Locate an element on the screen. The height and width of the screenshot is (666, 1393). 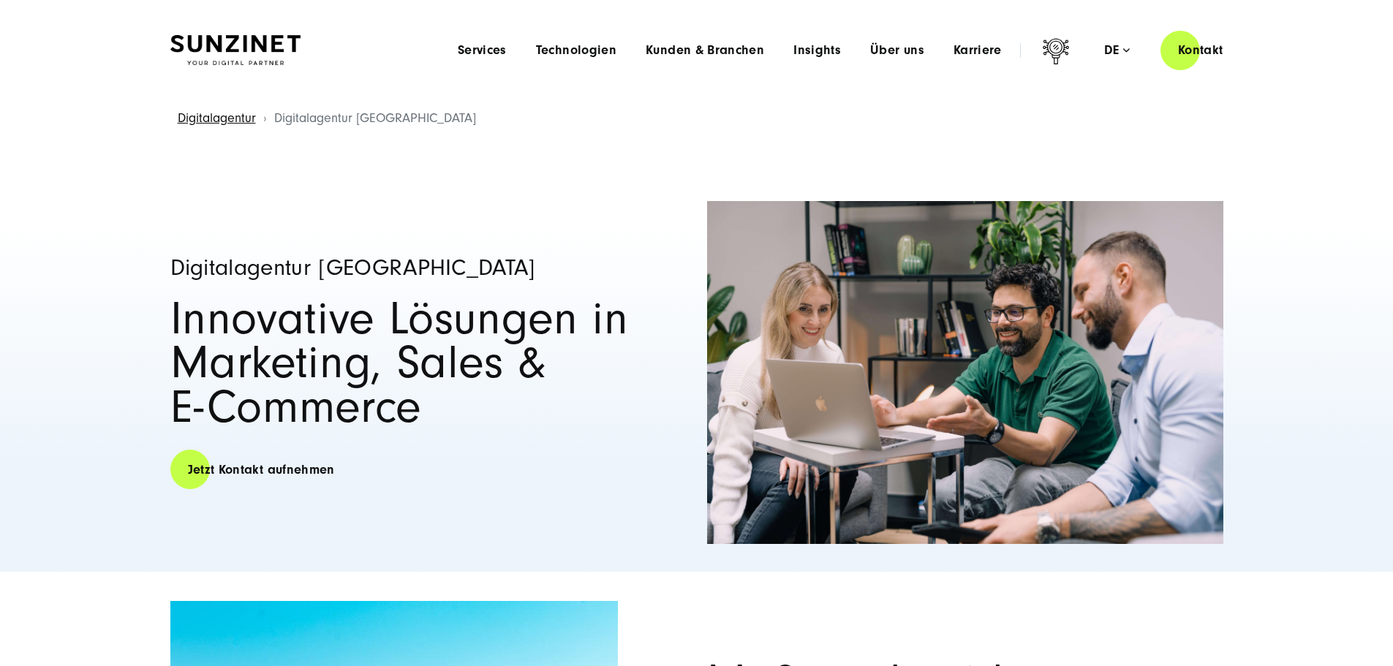
span: Technologien is located at coordinates (576, 50).